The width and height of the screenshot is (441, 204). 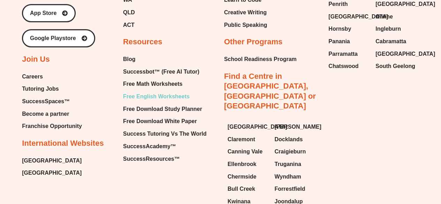 What do you see at coordinates (53, 38) in the screenshot?
I see `span: Google Playstore` at bounding box center [53, 38].